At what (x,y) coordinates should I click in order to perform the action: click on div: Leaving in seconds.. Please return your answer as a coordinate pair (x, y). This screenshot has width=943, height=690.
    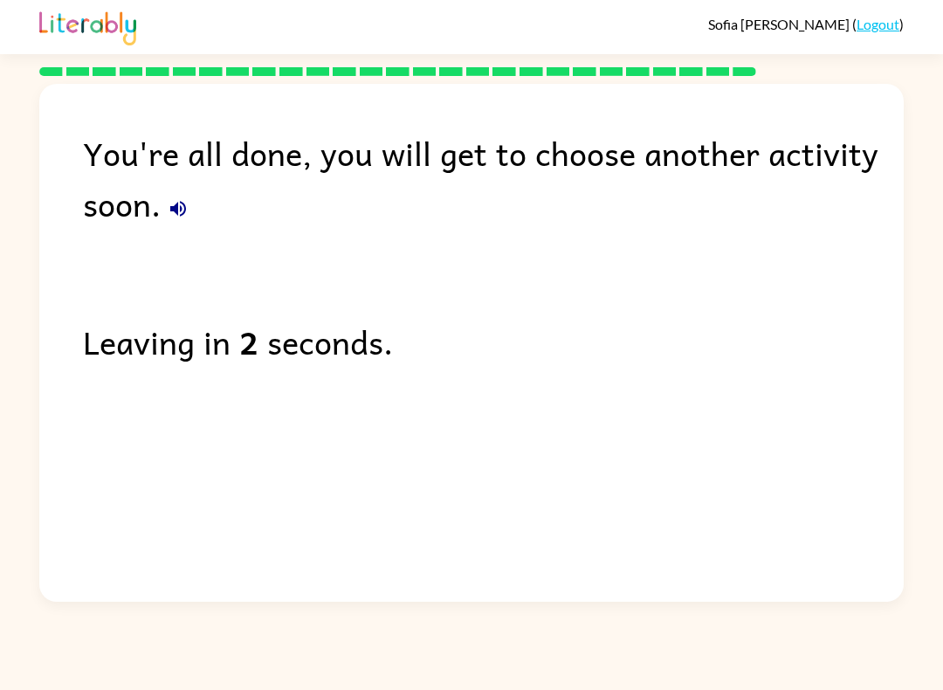
    Looking at the image, I should click on (494, 342).